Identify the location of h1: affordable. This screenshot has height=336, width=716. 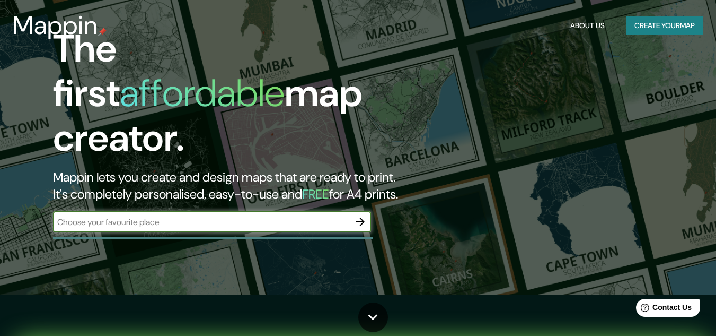
(202, 93).